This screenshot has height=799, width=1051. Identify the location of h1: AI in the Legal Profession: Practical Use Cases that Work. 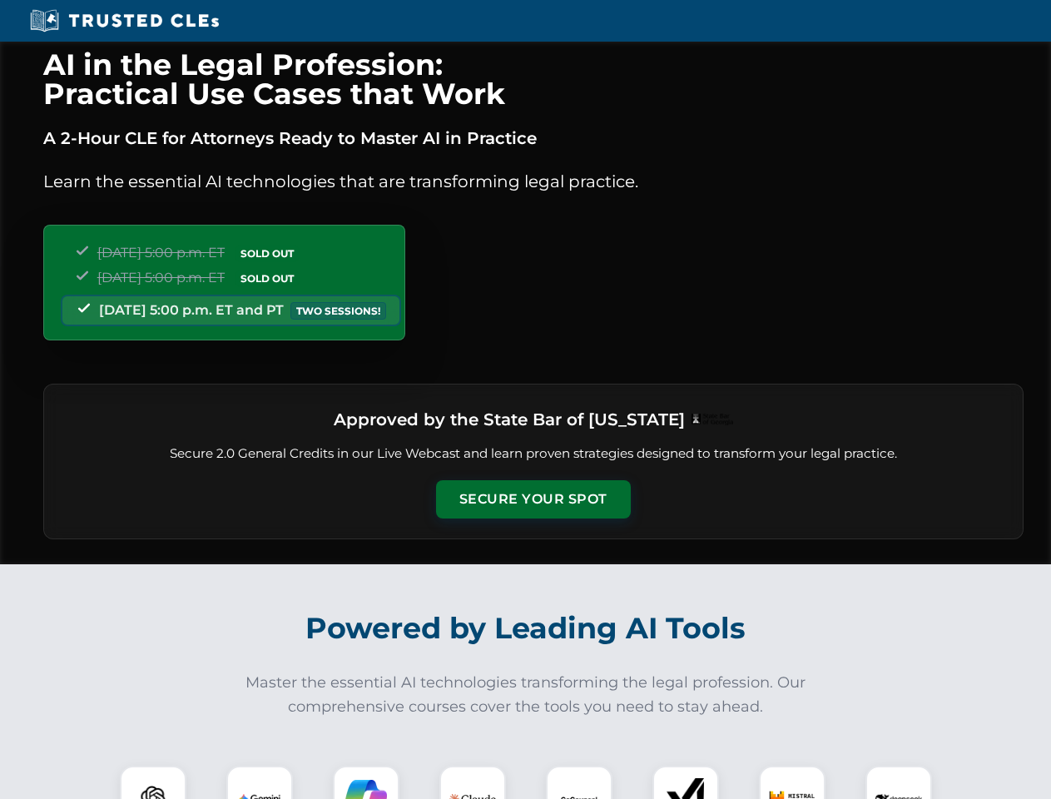
(533, 79).